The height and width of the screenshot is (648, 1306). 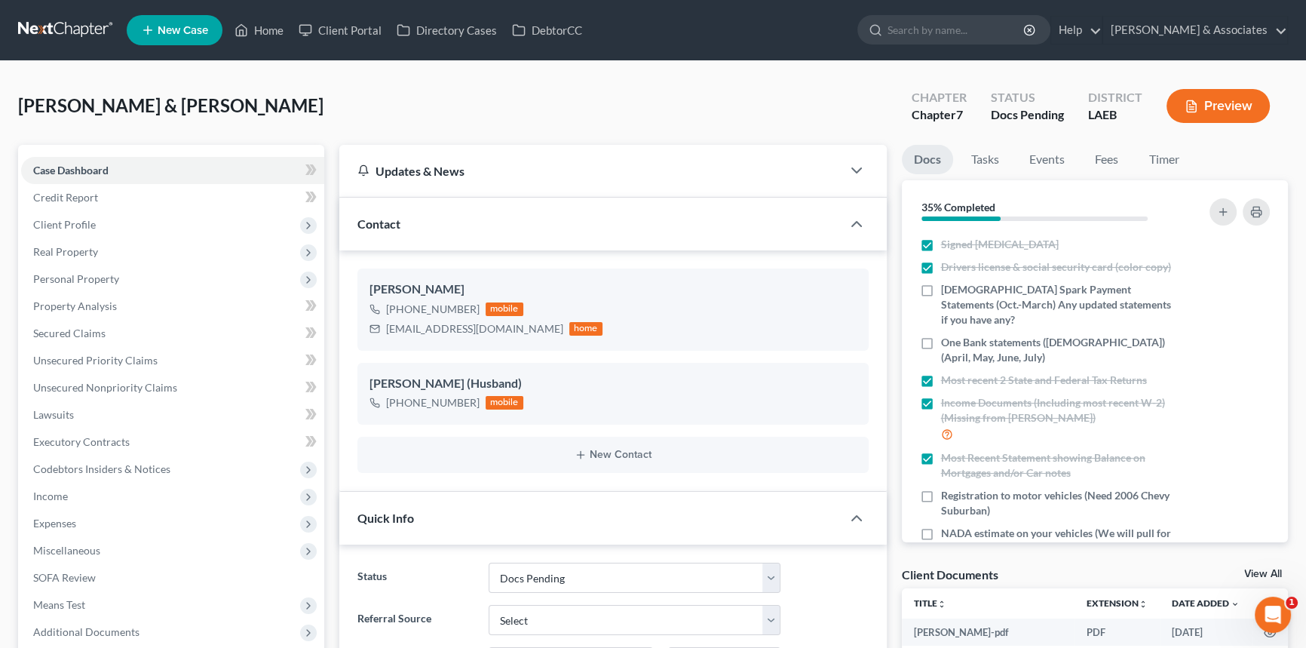 What do you see at coordinates (64, 224) in the screenshot?
I see `span: Client Profile` at bounding box center [64, 224].